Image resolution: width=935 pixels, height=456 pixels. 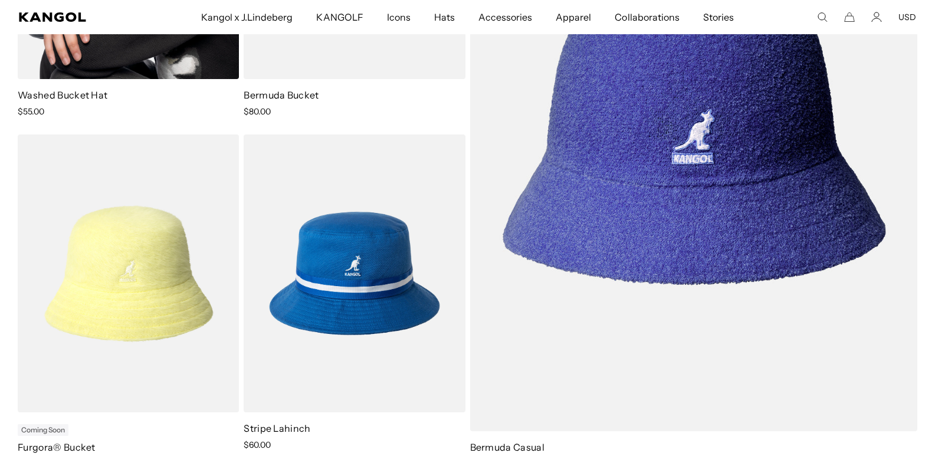 What do you see at coordinates (257, 112) in the screenshot?
I see `span: $80.00` at bounding box center [257, 112].